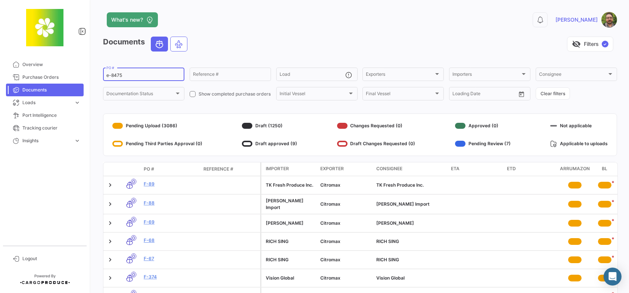  What do you see at coordinates (613, 277) in the screenshot?
I see `div: Abrir Intercom Messenger` at bounding box center [613, 277].